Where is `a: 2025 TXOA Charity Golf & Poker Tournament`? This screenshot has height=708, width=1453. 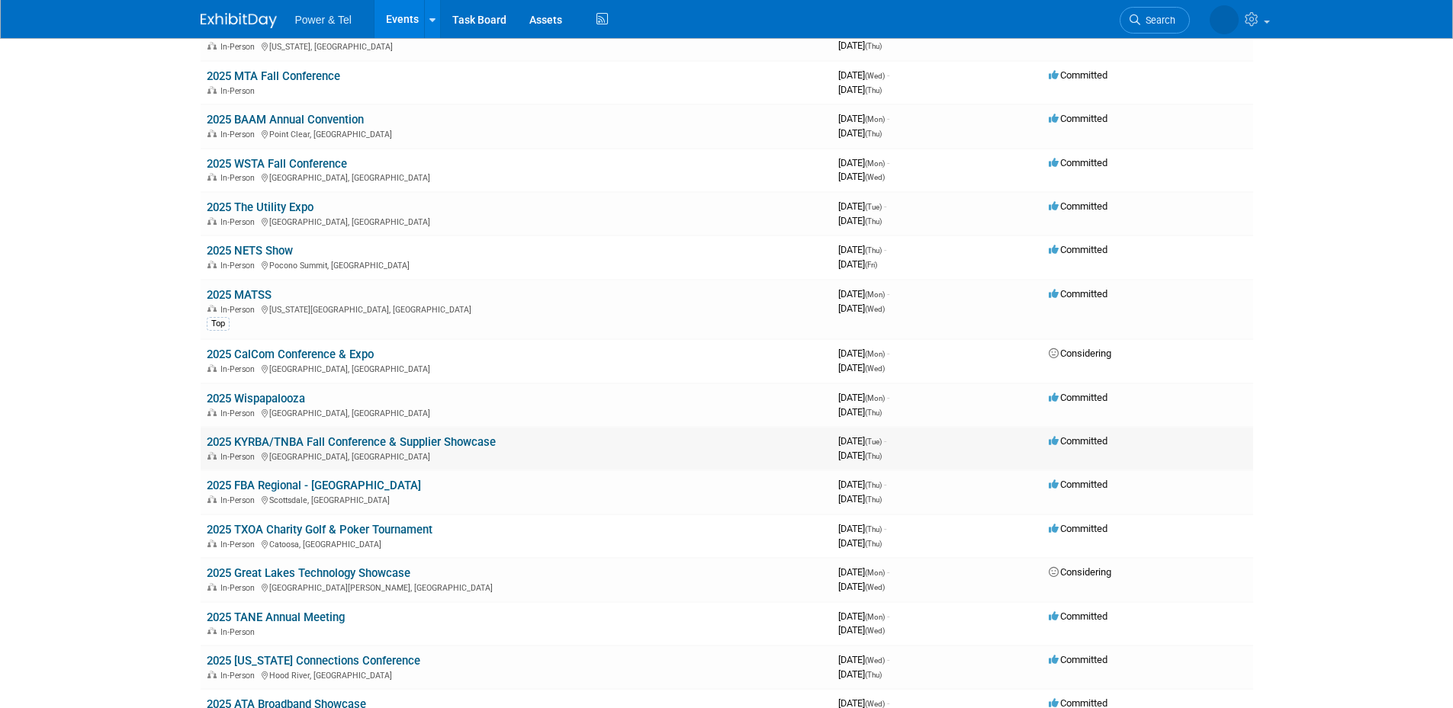
a: 2025 TXOA Charity Golf & Poker Tournament is located at coordinates (320, 530).